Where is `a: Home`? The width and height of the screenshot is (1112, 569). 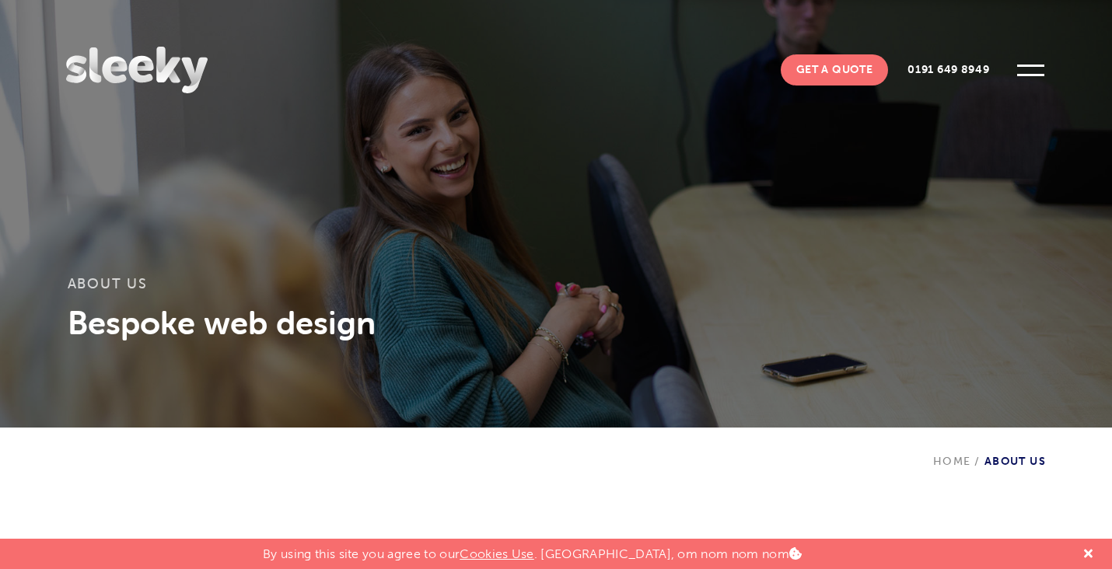
a: Home is located at coordinates (952, 461).